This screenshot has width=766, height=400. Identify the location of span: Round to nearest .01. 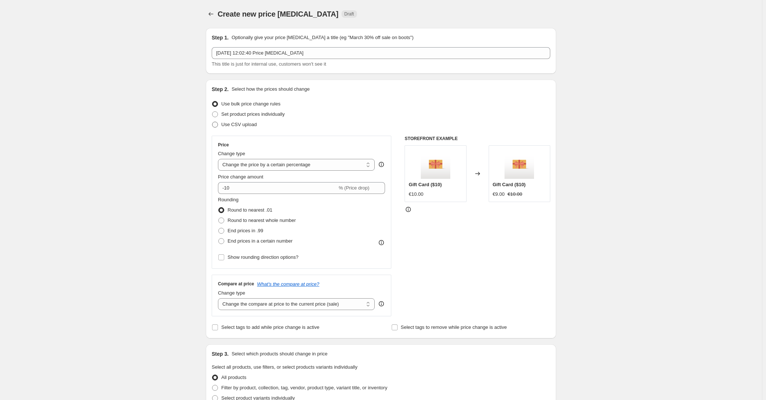
(250, 210).